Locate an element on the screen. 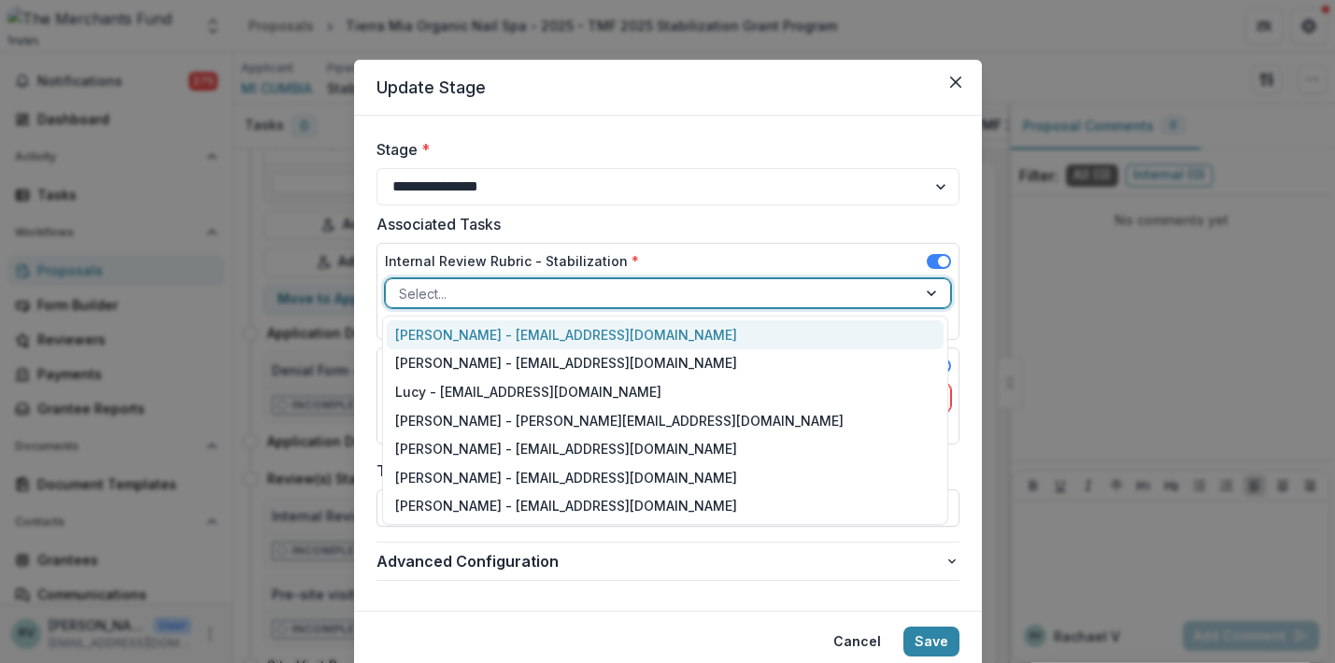 Image resolution: width=1335 pixels, height=663 pixels. label: Stage is located at coordinates (662, 150).